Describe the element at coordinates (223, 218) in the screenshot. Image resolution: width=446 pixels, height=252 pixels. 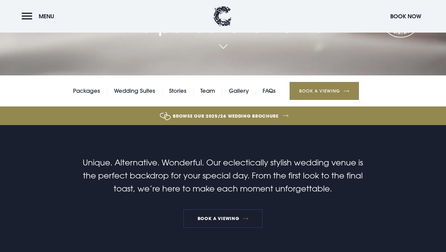
I see `a: Book a viewing` at that location.